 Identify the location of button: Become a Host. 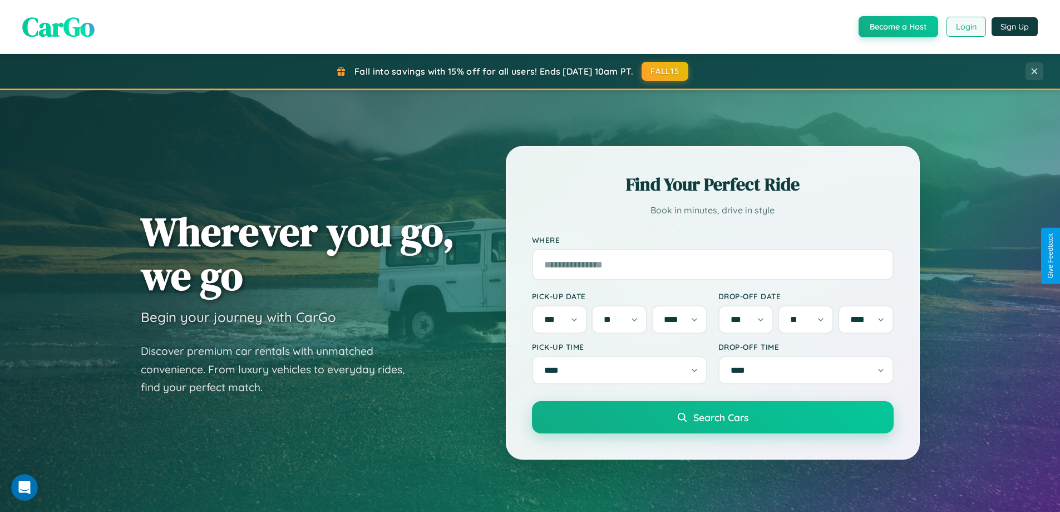
(898, 27).